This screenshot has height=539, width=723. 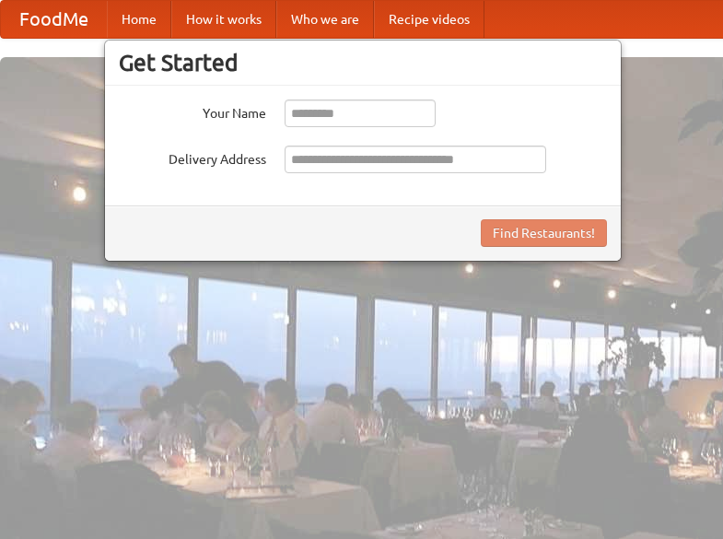 What do you see at coordinates (363, 63) in the screenshot?
I see `h3: Get Started` at bounding box center [363, 63].